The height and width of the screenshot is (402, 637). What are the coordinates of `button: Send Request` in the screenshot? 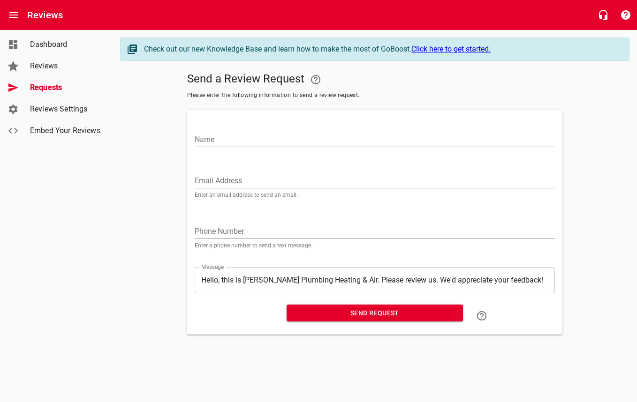 It's located at (375, 313).